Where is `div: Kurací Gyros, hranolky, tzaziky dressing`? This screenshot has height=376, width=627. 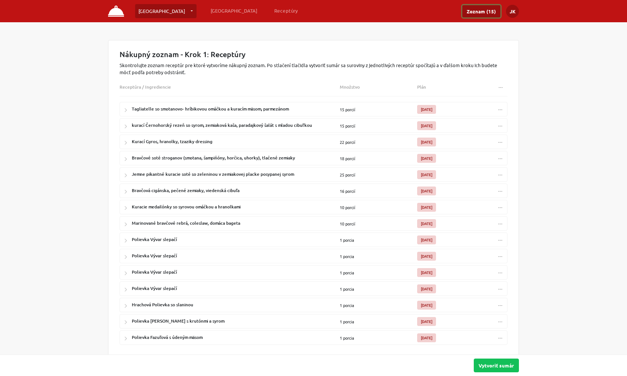 div: Kurací Gyros, hranolky, tzaziky dressing is located at coordinates (172, 141).